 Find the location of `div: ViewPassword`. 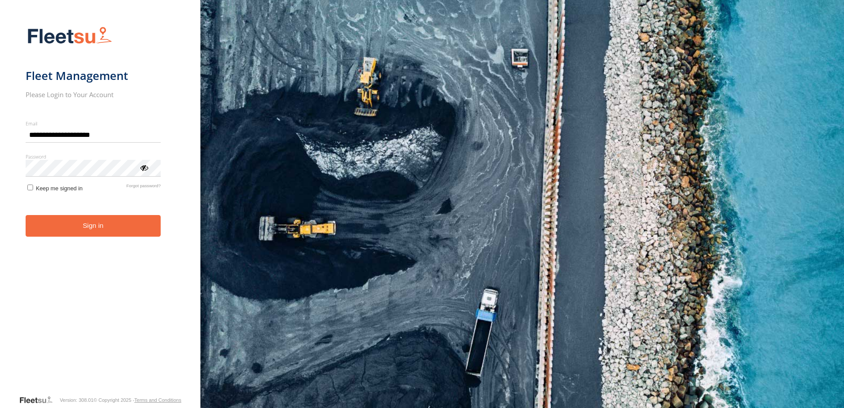

div: ViewPassword is located at coordinates (144, 167).